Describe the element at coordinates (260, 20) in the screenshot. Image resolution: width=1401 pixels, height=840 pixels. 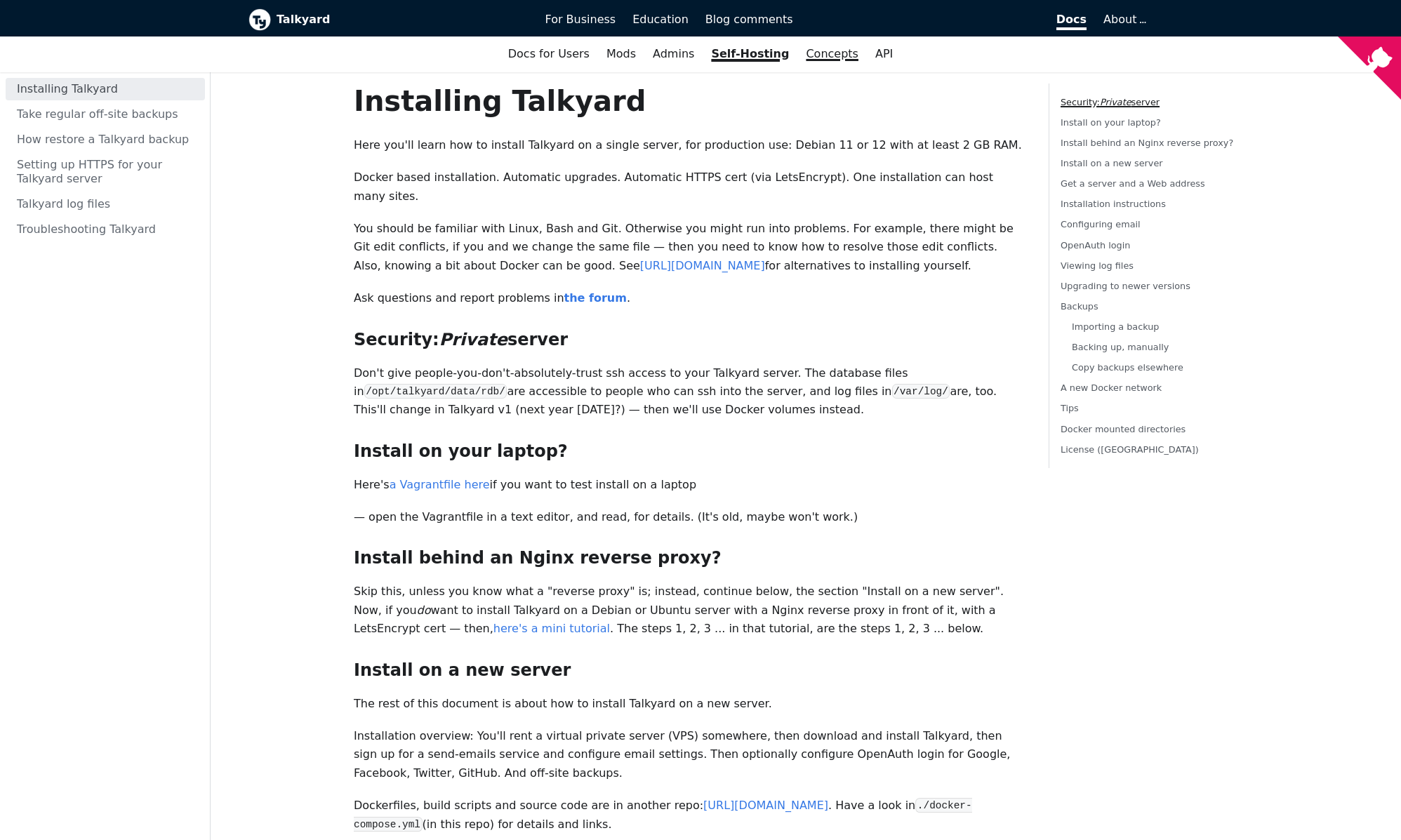
I see `img: Talkyard logo` at that location.